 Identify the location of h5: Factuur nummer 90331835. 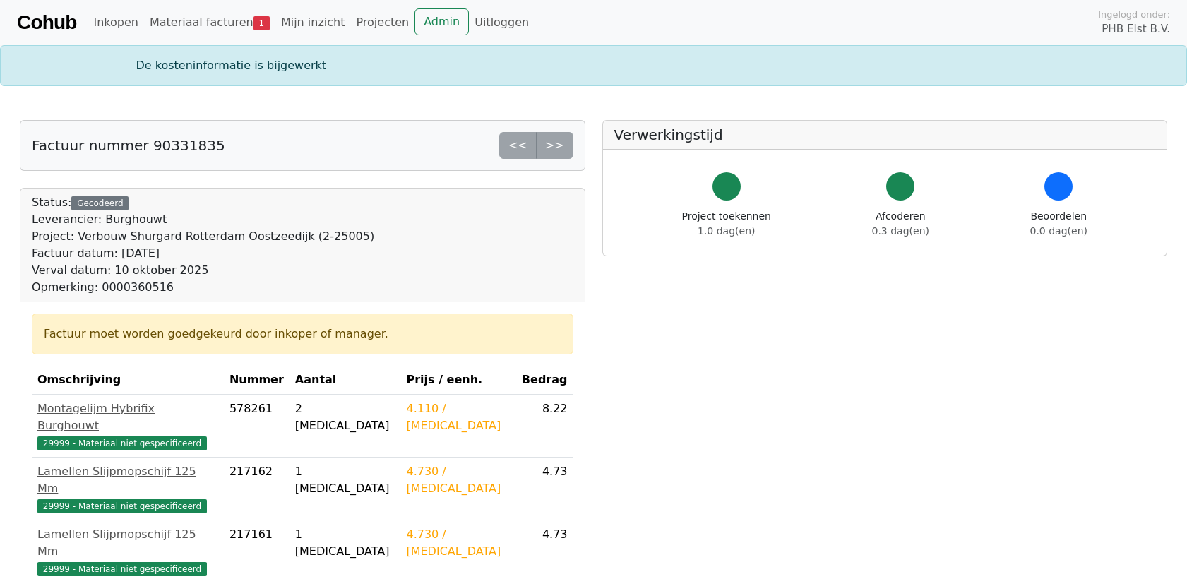
(129, 146).